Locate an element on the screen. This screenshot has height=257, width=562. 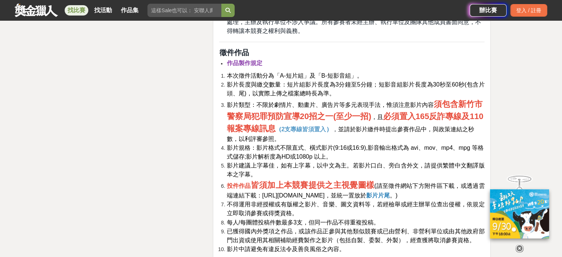
span: 本次徵件活動分為「A-短片組」及「B-短影音組」。 is located at coordinates (294, 75).